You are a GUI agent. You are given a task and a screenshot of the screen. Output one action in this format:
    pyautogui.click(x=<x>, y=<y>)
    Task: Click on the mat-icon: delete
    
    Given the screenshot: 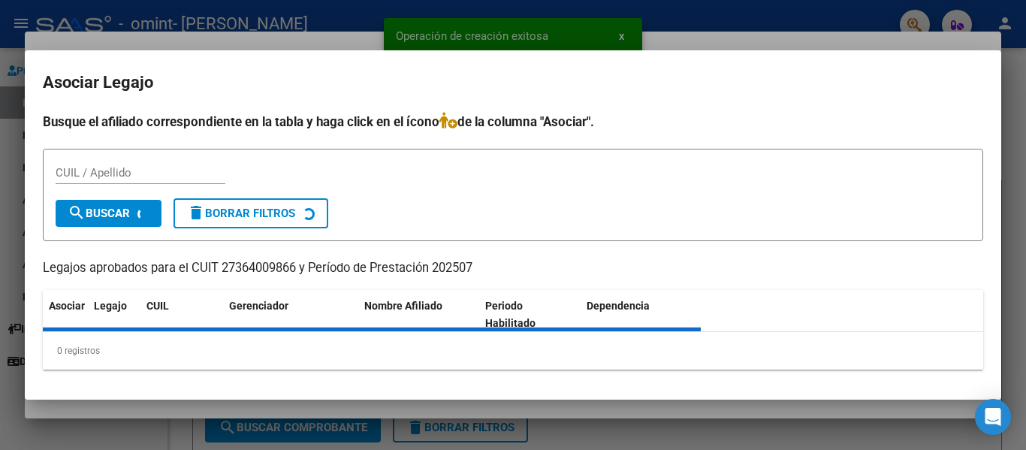 What is the action you would take?
    pyautogui.click(x=196, y=213)
    